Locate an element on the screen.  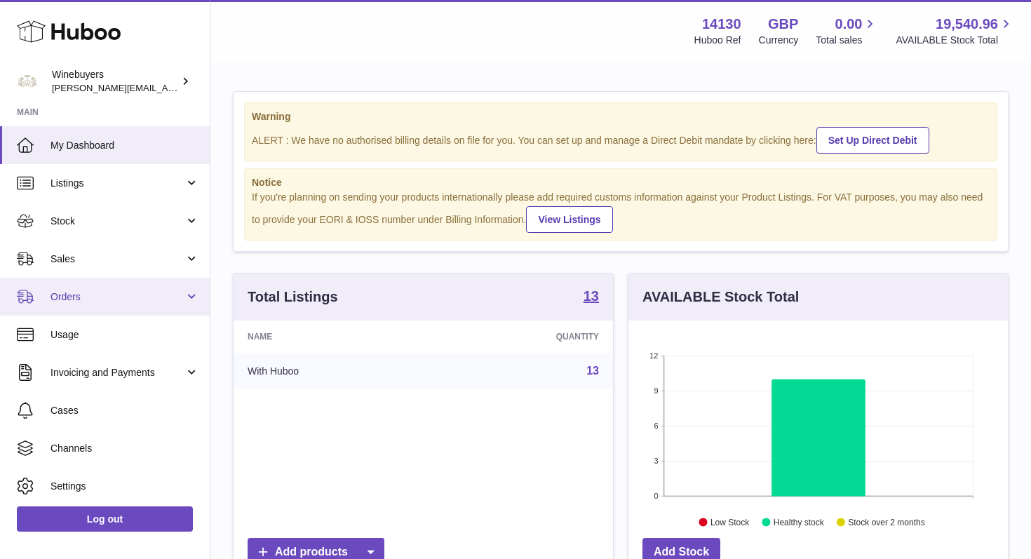
text: 6 is located at coordinates (656, 426).